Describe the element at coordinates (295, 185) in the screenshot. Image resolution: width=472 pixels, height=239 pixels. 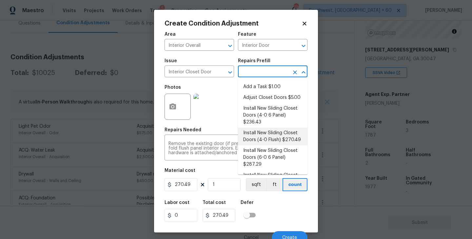
I see `button: count` at that location.